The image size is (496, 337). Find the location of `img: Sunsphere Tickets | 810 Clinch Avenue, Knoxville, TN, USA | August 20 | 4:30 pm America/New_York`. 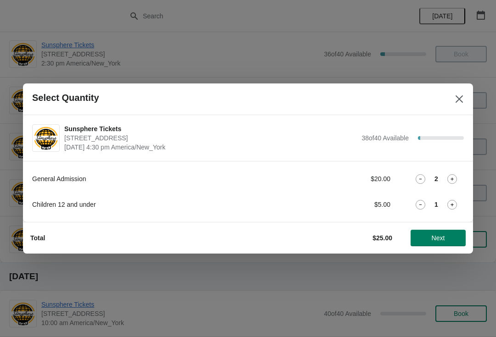

img: Sunsphere Tickets | 810 Clinch Avenue, Knoxville, TN, USA | August 20 | 4:30 pm America/New_York is located at coordinates (46, 138).